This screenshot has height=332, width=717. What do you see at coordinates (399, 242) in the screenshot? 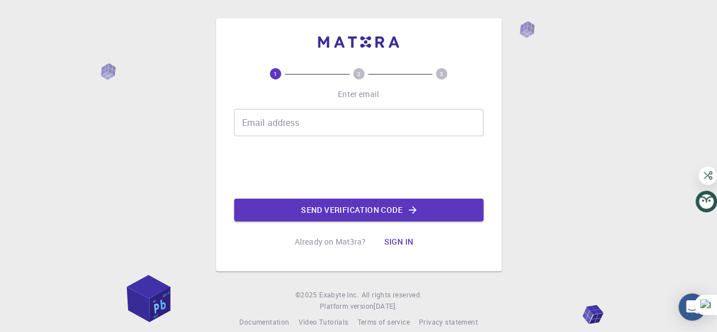
I see `a: Sign in` at bounding box center [399, 242].